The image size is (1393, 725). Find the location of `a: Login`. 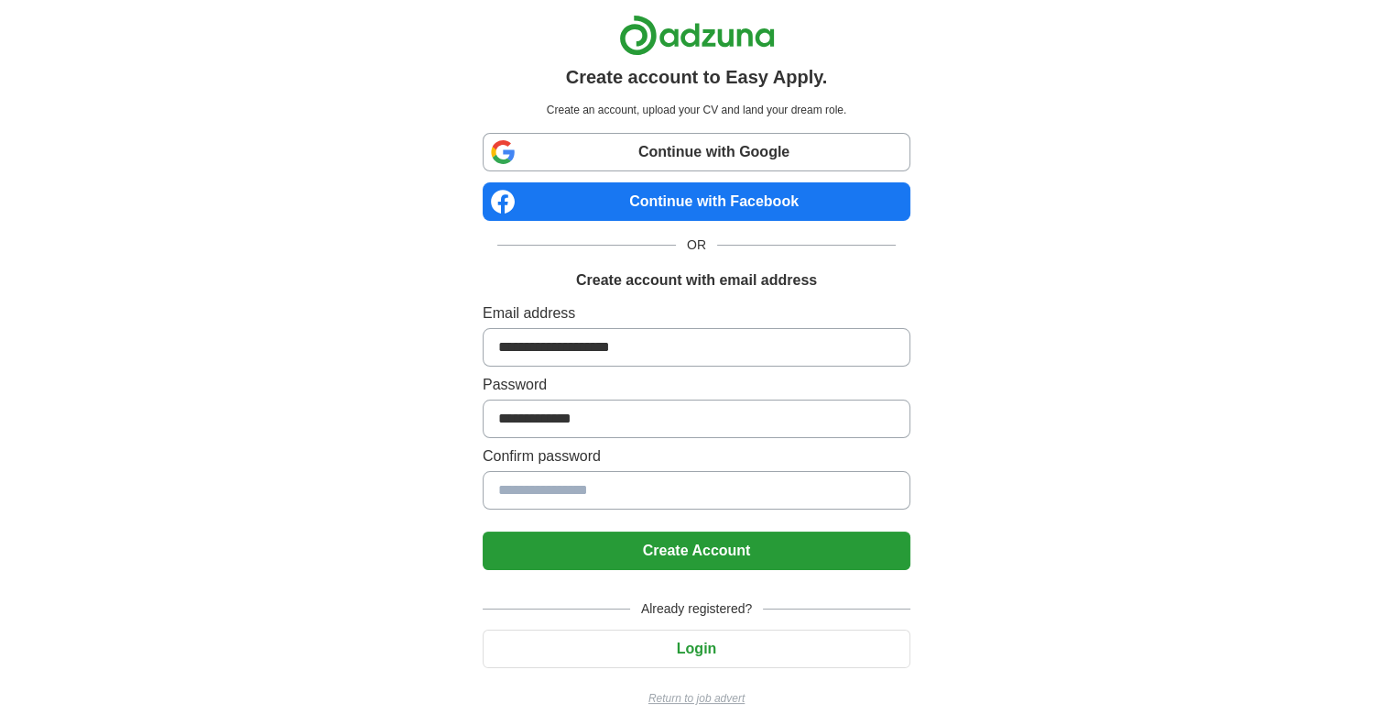

a: Login is located at coordinates (696, 648).